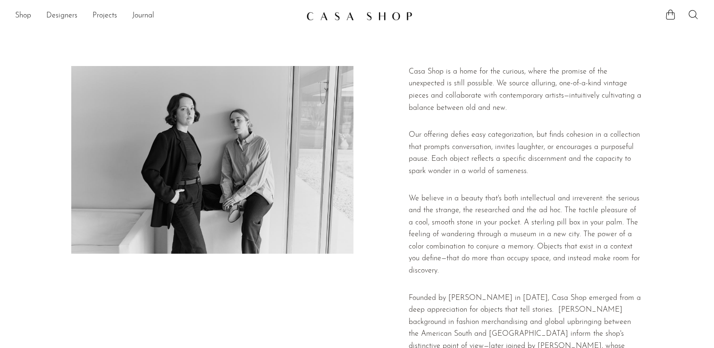  I want to click on a: Journal, so click(143, 16).